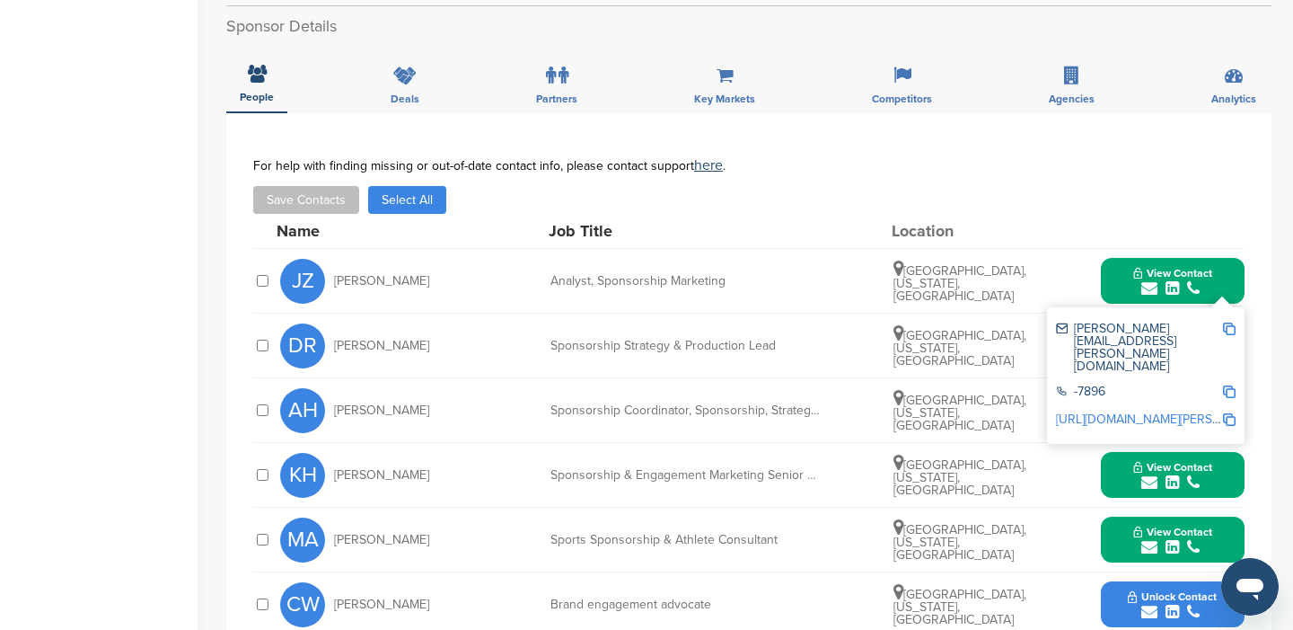  Describe the element at coordinates (685, 604) in the screenshot. I see `div: Brand engagement advocate` at that location.